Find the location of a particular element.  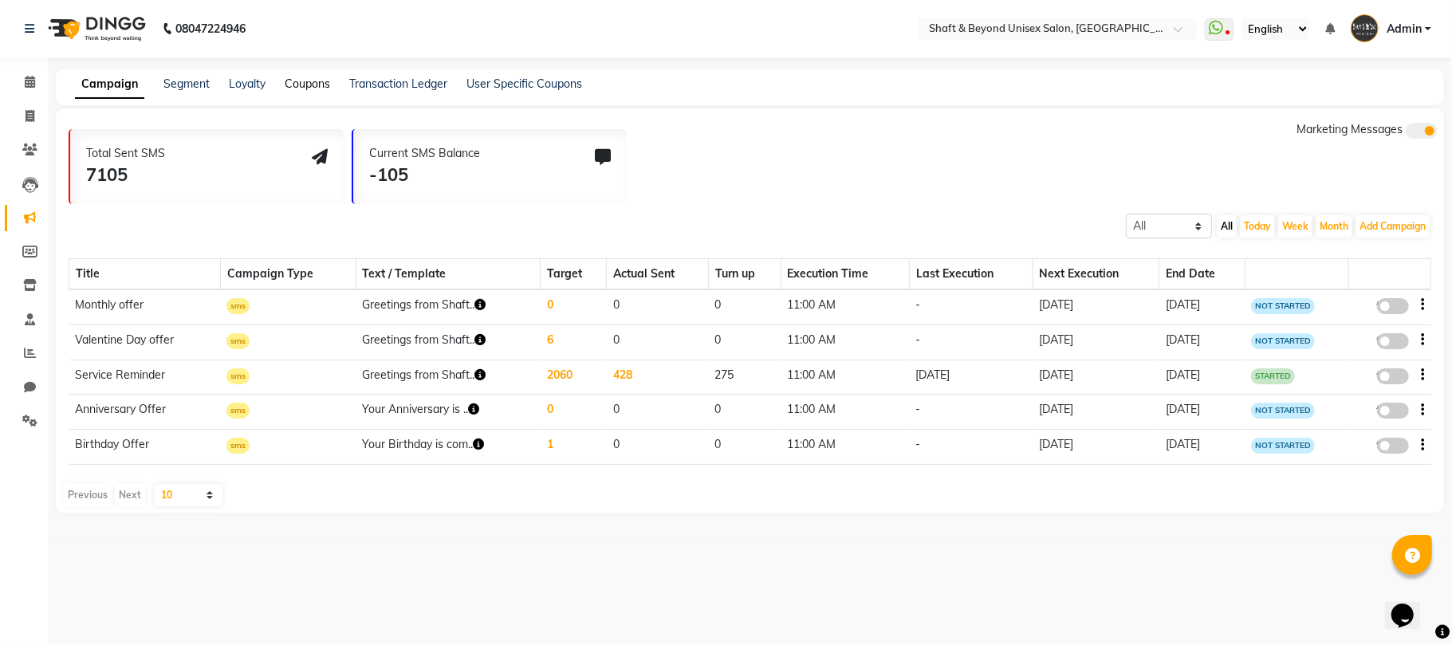

img: logo is located at coordinates (95, 29).